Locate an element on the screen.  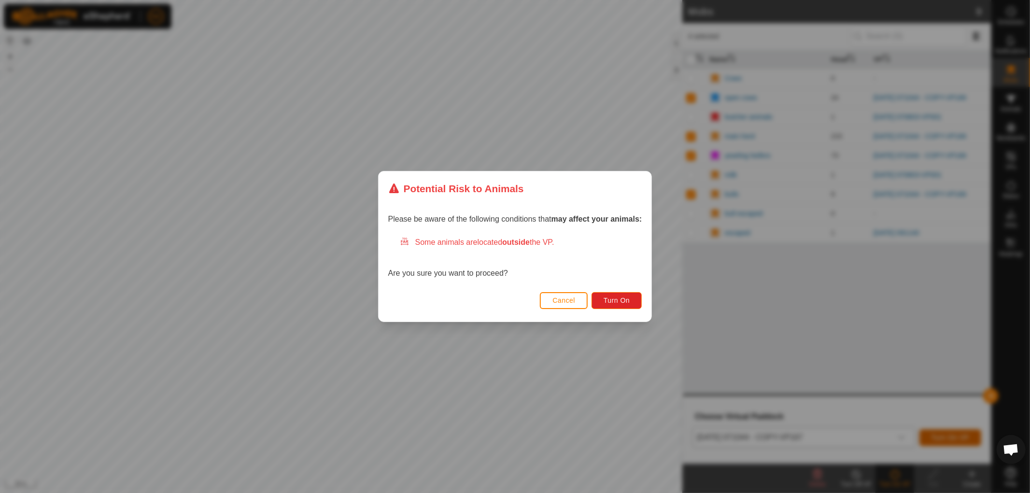
strong: outside is located at coordinates (516, 242).